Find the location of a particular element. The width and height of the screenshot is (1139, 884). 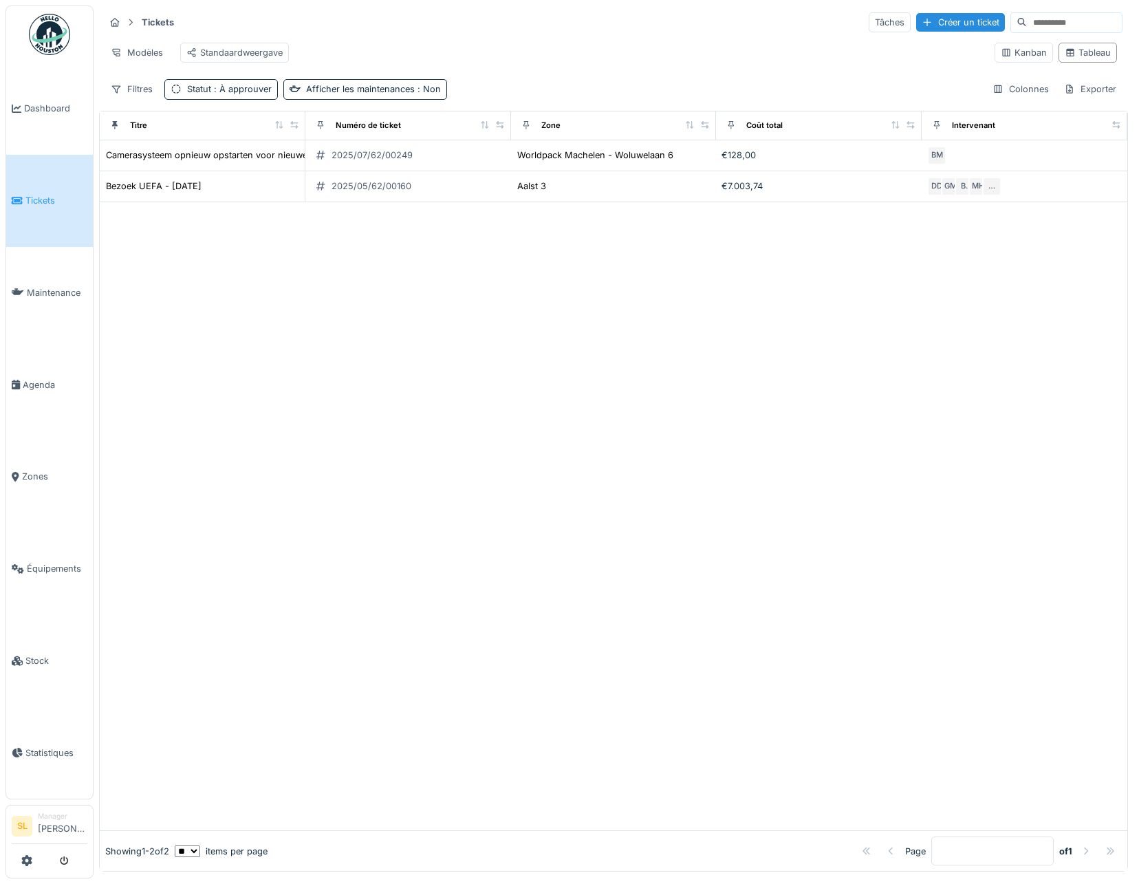

div: Worldpack Machelen - Woluwelaan 6 is located at coordinates (595, 155).